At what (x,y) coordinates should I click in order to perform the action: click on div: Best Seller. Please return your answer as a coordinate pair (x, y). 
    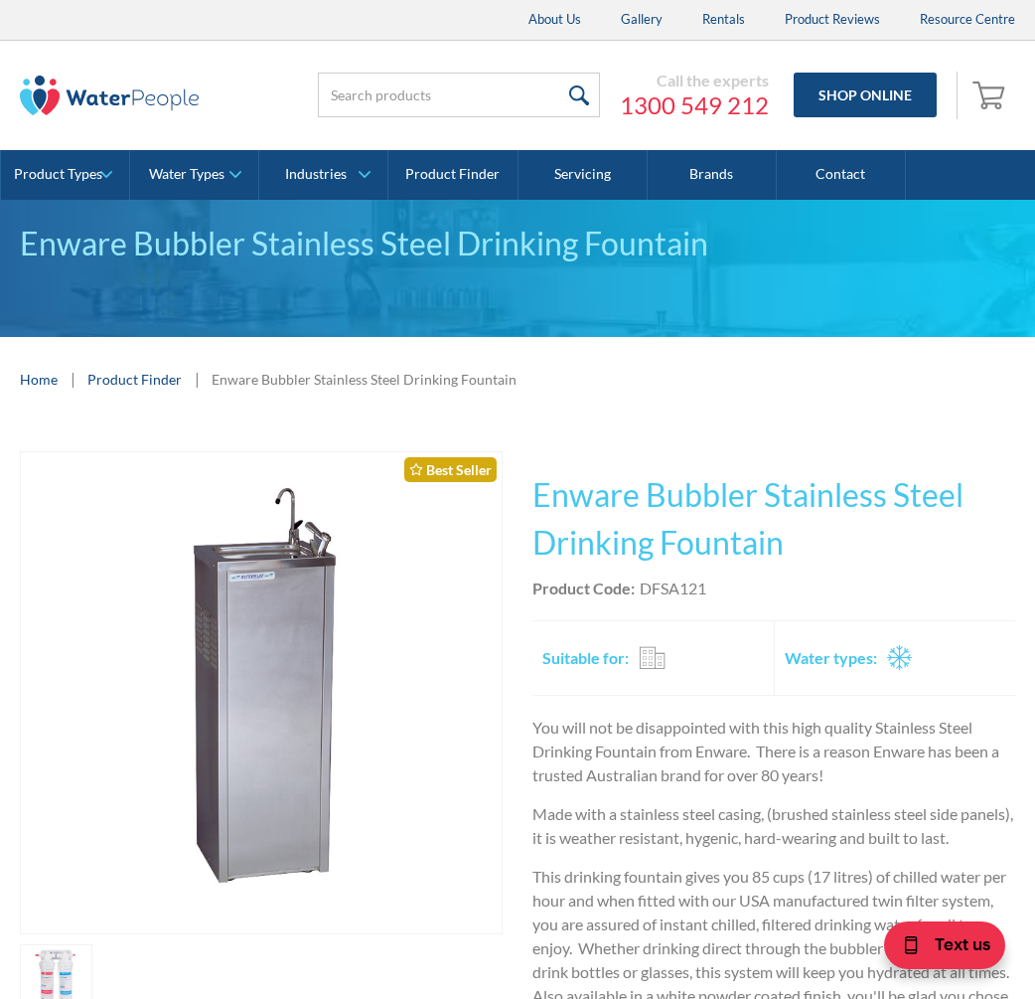
    Looking at the image, I should click on (450, 469).